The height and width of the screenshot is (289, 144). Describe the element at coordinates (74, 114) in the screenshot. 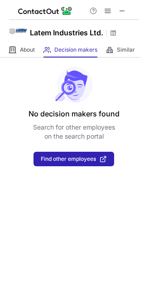

I see `header: No decision makers found` at that location.